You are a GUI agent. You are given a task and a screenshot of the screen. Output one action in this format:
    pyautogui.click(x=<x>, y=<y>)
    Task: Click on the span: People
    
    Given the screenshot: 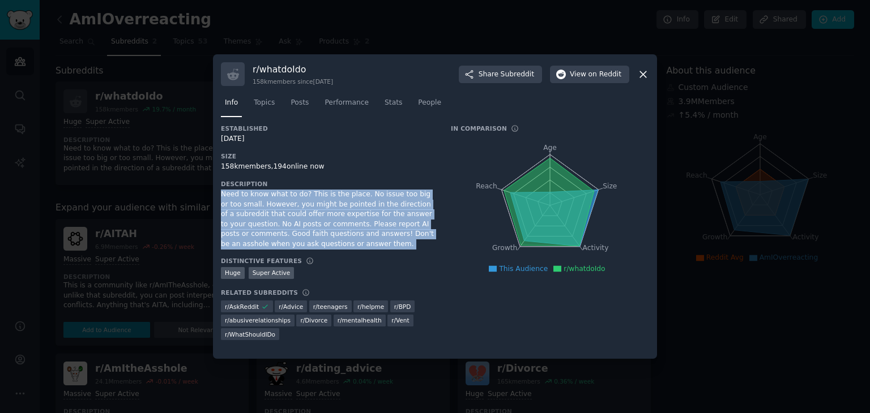 What is the action you would take?
    pyautogui.click(x=429, y=103)
    